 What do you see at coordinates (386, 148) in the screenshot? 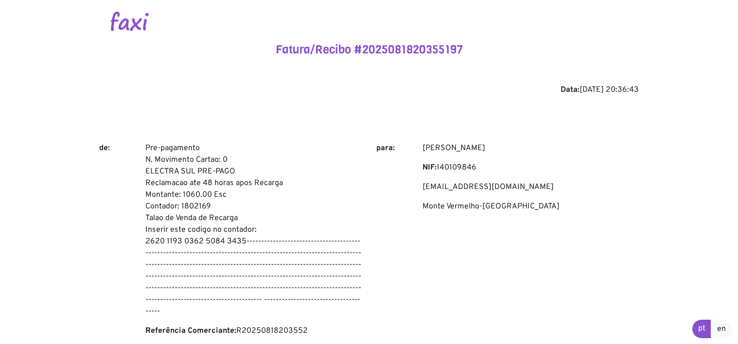
I see `b: para:` at bounding box center [386, 148].